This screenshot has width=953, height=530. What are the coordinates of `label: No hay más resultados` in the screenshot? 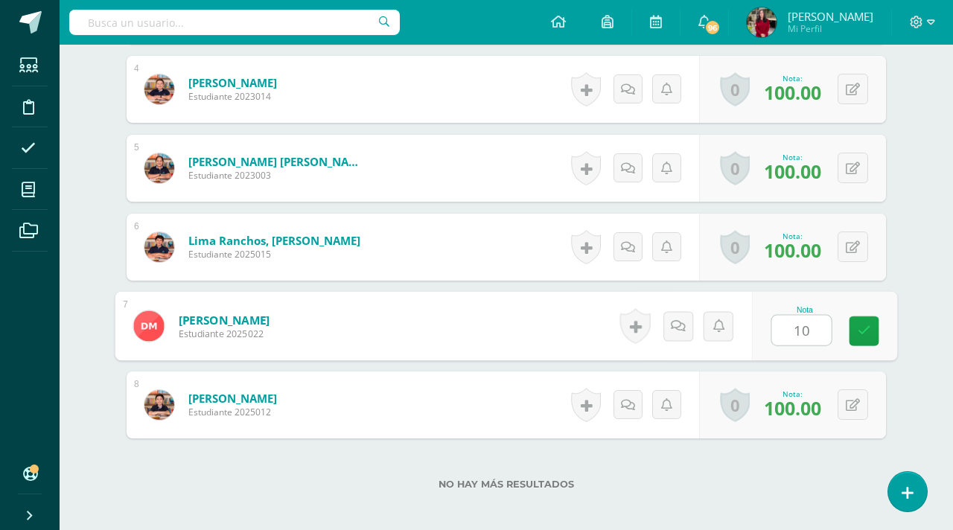 It's located at (506, 484).